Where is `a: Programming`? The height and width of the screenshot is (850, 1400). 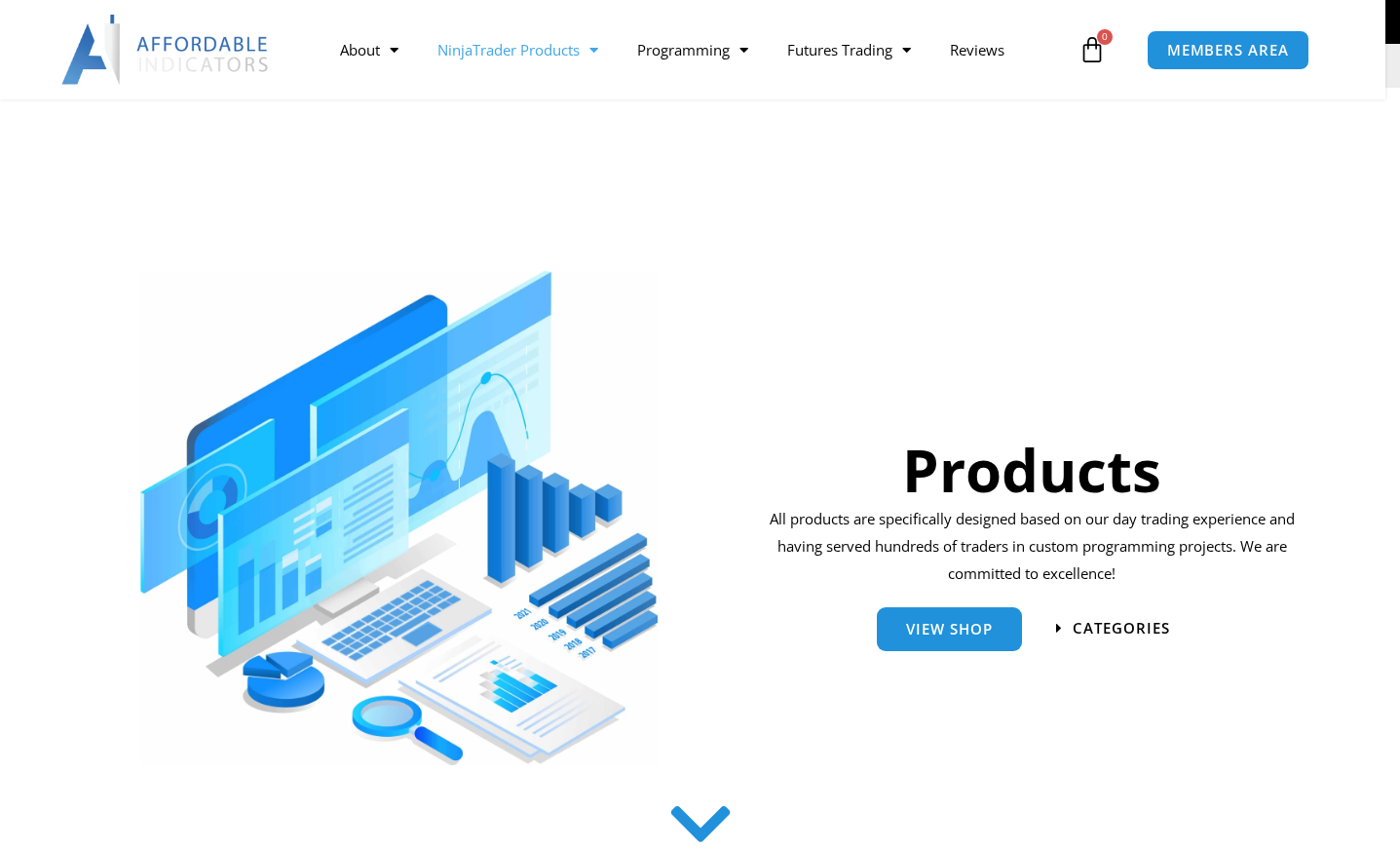 a: Programming is located at coordinates (693, 50).